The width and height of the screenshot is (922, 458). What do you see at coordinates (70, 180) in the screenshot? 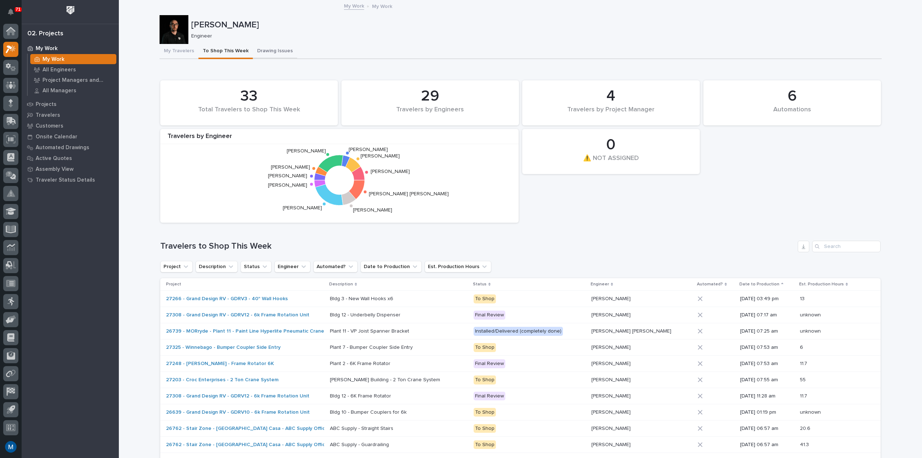
I see `a: Traveler Status Details` at bounding box center [70, 180].